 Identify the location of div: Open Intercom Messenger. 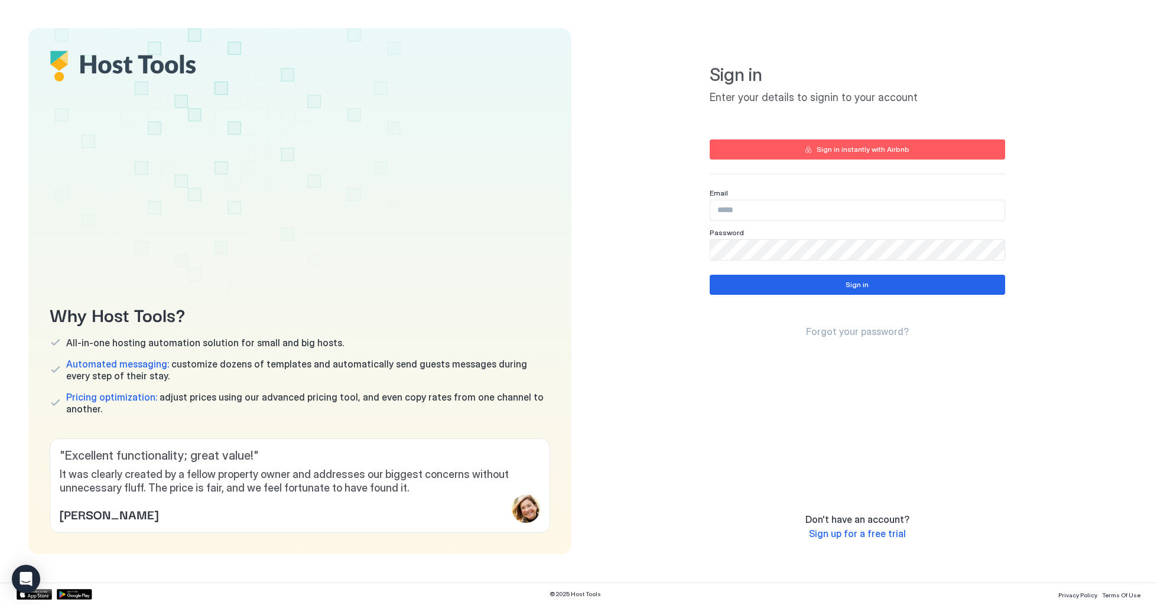
(26, 579).